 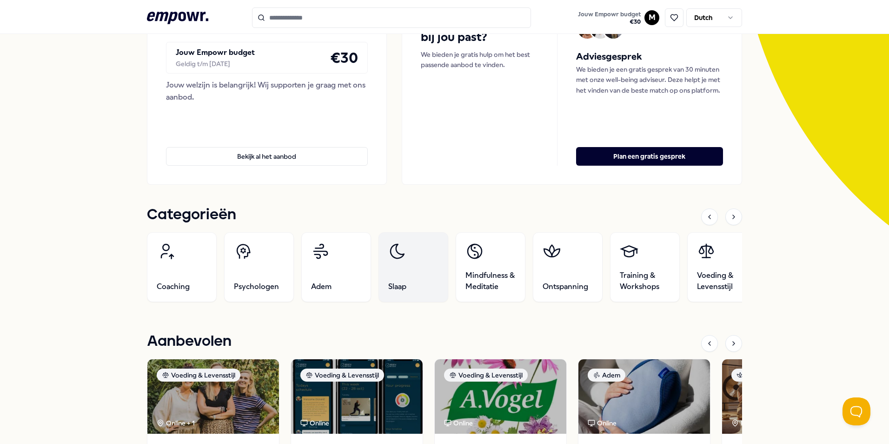 I want to click on span: Coaching, so click(x=173, y=286).